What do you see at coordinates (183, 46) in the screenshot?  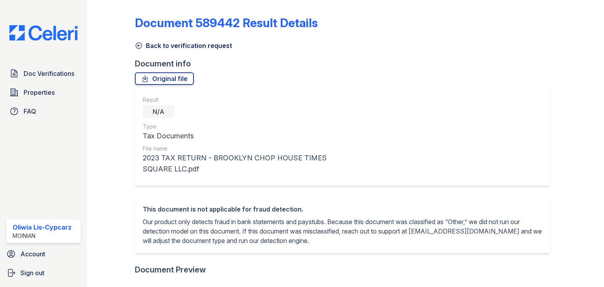 I see `a: Back to verification request` at bounding box center [183, 46].